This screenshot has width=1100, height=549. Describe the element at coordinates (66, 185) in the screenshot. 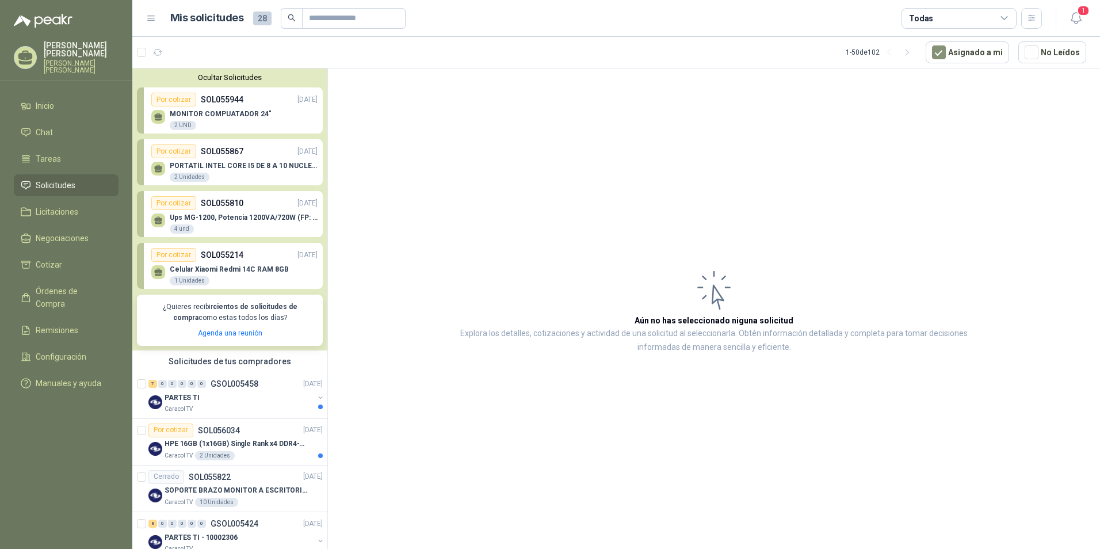

I see `a: Solicitudes` at that location.